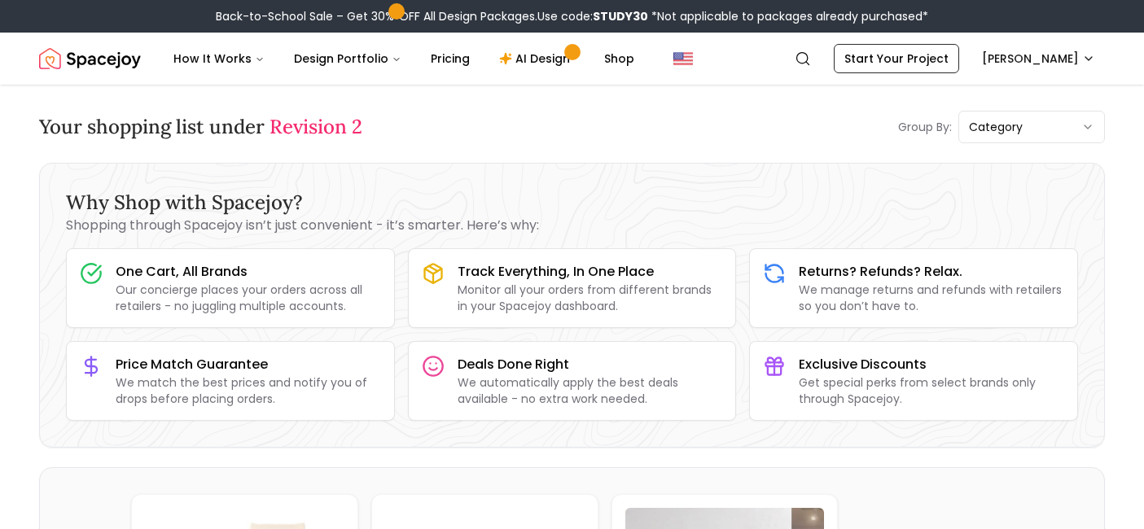  What do you see at coordinates (925, 127) in the screenshot?
I see `p: Group By:` at bounding box center [925, 127].